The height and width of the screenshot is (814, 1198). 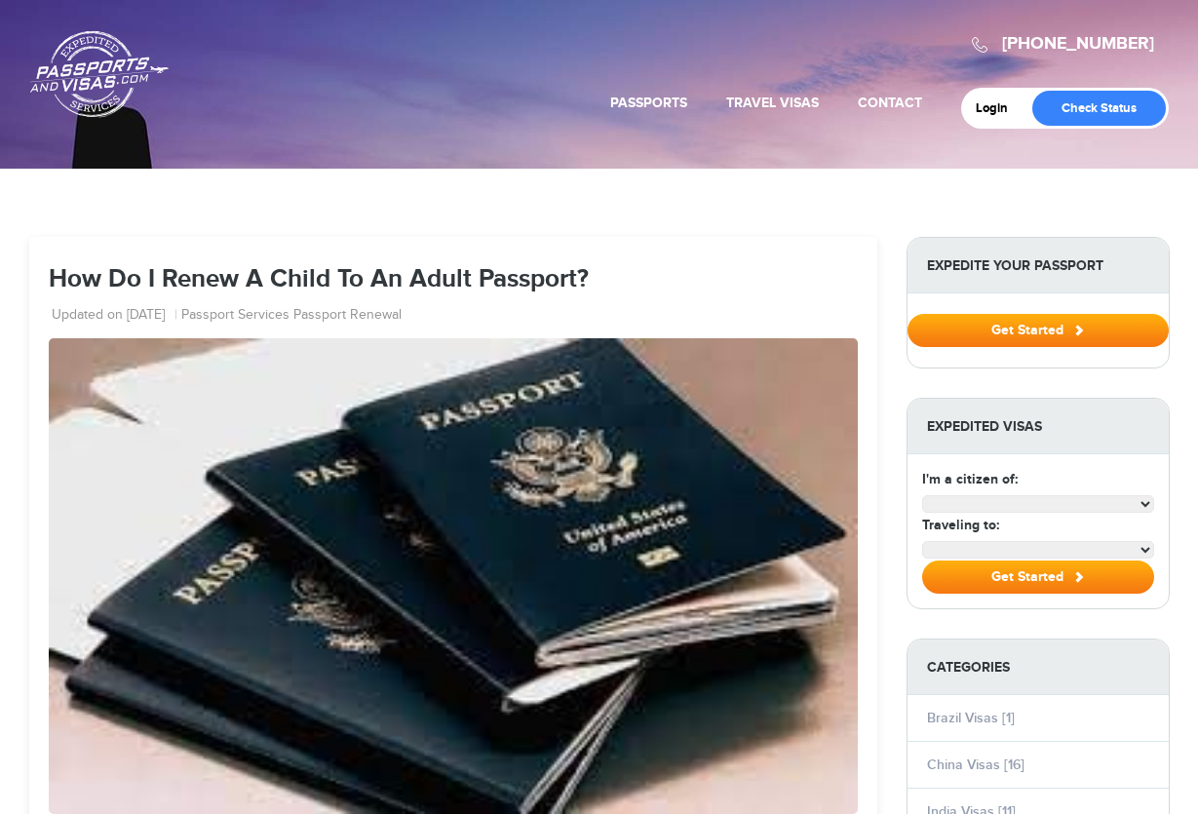 What do you see at coordinates (1038, 426) in the screenshot?
I see `strong: Expedited Visas` at bounding box center [1038, 426].